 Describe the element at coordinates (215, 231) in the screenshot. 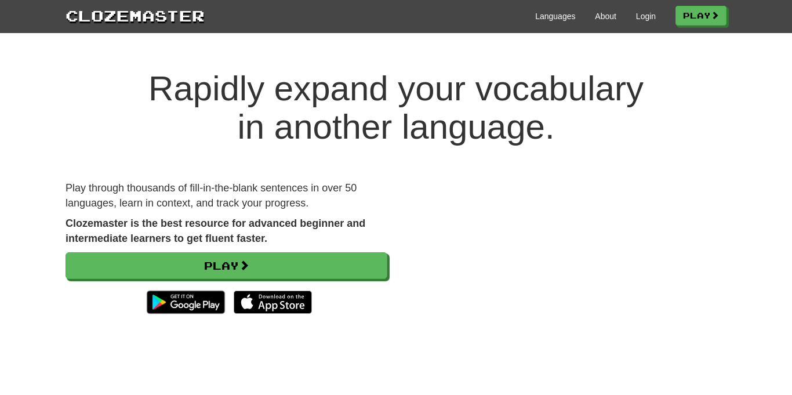

I see `strong: Clozemaster is the best resource for advanced beginner and intermediate learners to get fluent fa...` at that location.